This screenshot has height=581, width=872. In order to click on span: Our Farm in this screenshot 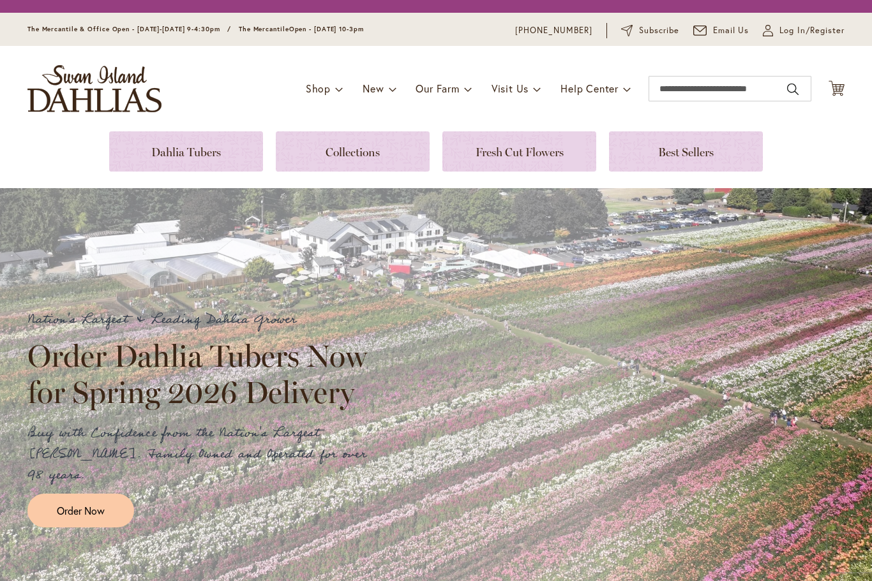, I will do `click(437, 88)`.